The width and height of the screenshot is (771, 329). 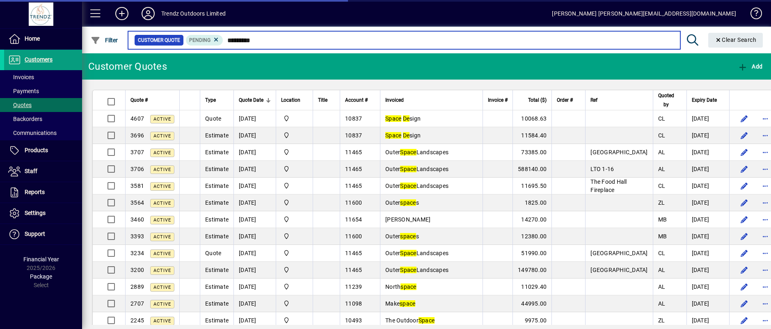 I want to click on span: Invoiced, so click(x=394, y=100).